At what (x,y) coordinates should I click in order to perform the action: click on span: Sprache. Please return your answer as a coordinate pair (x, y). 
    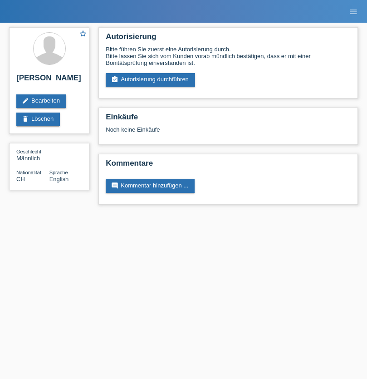
    Looking at the image, I should click on (59, 173).